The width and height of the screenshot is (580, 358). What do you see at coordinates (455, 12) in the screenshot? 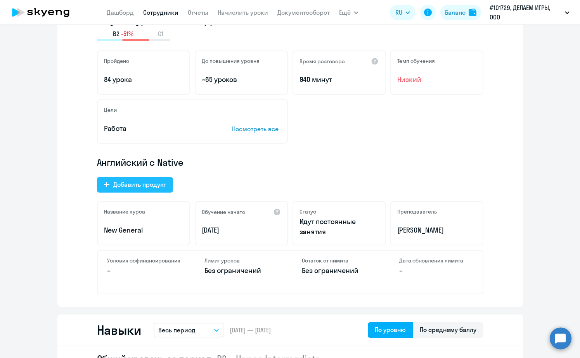
I see `div: Баланс` at bounding box center [455, 12].